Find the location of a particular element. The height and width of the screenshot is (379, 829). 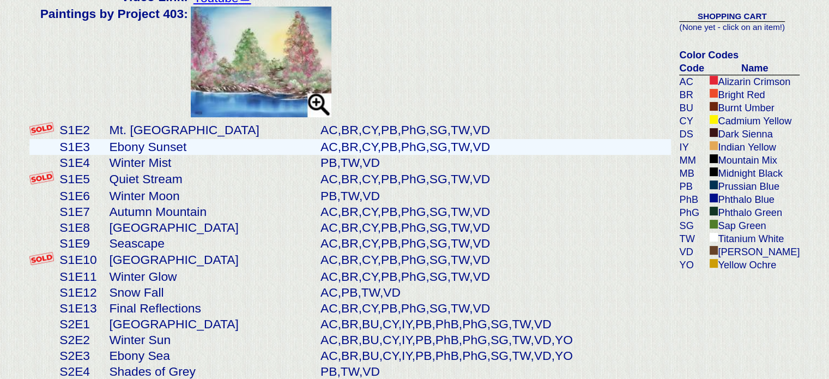

td: Yellow Ochre is located at coordinates (754, 265).